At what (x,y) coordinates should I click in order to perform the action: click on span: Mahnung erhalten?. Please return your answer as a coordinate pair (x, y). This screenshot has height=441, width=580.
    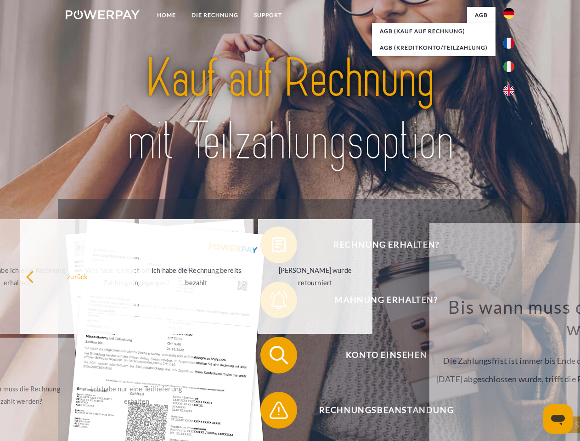
    Looking at the image, I should click on (386, 300).